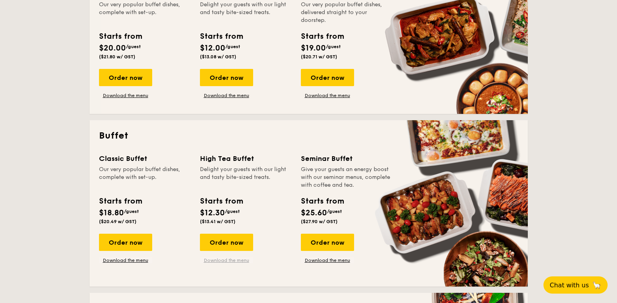 This screenshot has width=617, height=303. I want to click on span: ($20.71 w/ GST), so click(319, 57).